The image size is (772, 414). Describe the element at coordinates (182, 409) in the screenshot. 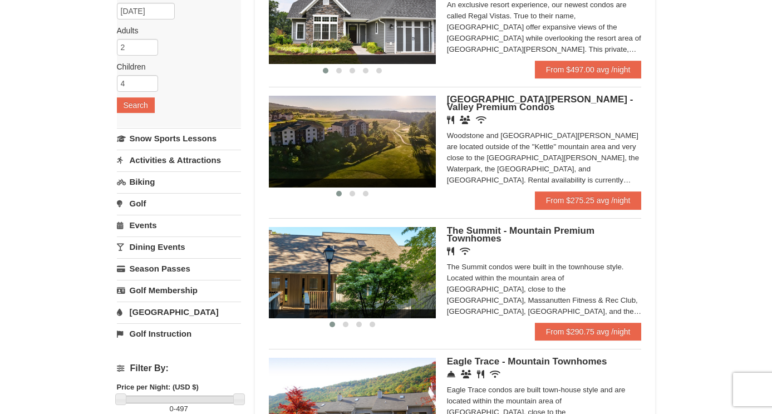

I see `span: 497` at that location.